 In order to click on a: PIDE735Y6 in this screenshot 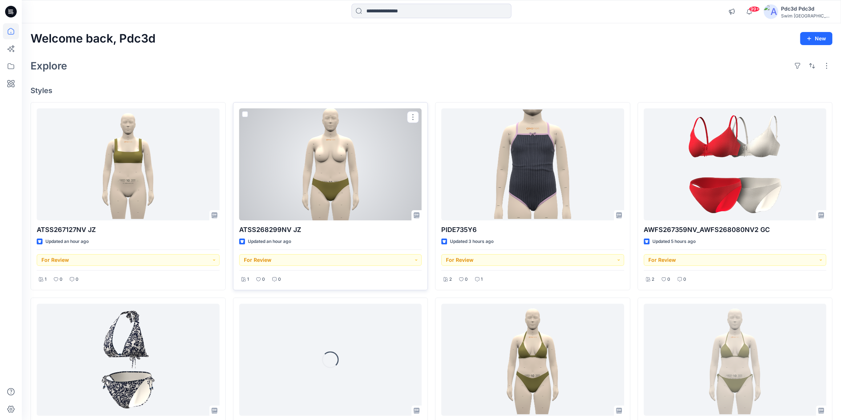, I will do `click(532, 164)`.